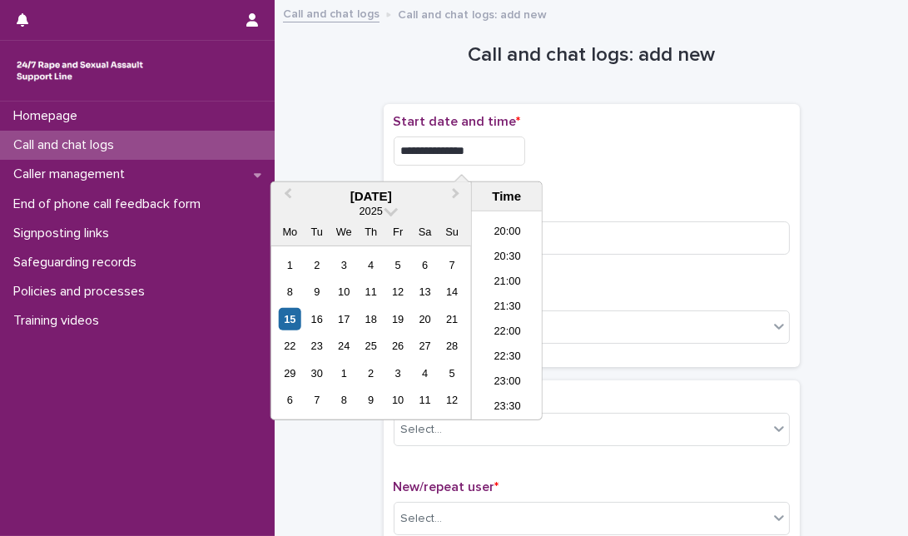  Describe the element at coordinates (472, 13) in the screenshot. I see `p: Call and chat logs: add new` at that location.